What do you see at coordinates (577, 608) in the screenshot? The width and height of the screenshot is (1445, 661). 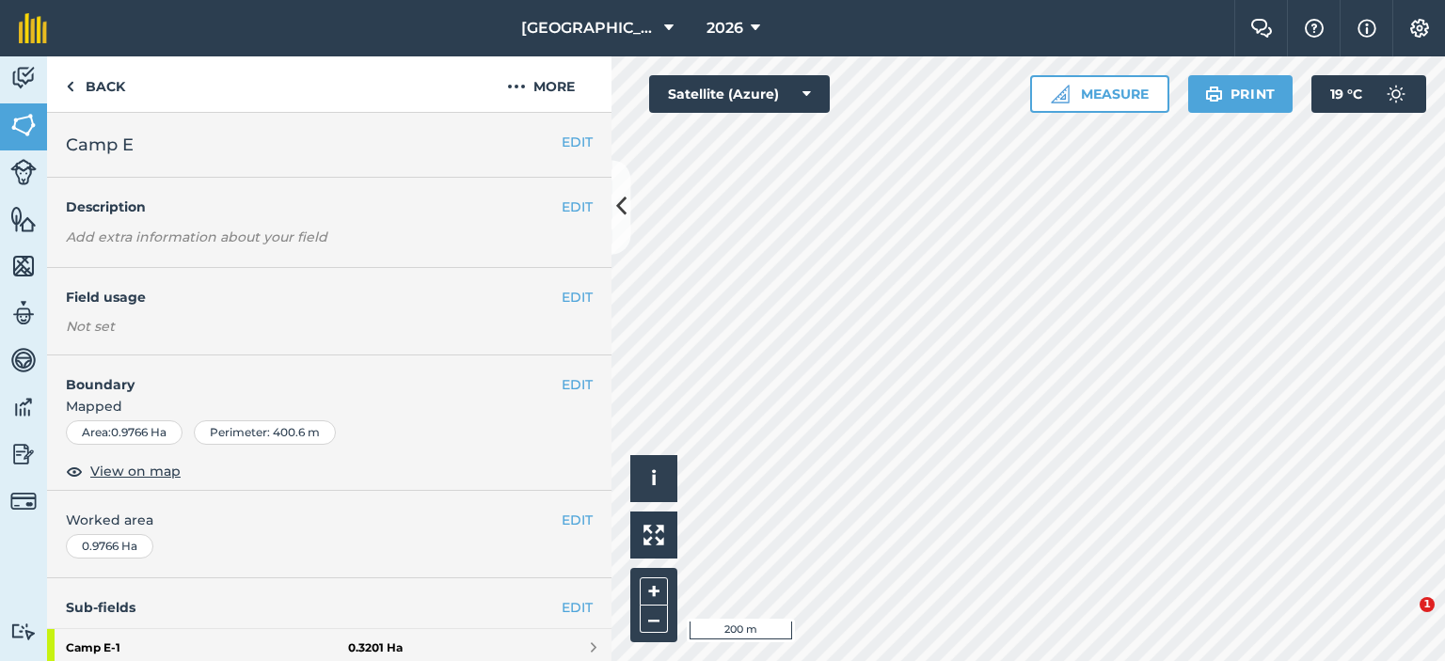 I see `a: EDIT` at bounding box center [577, 608].